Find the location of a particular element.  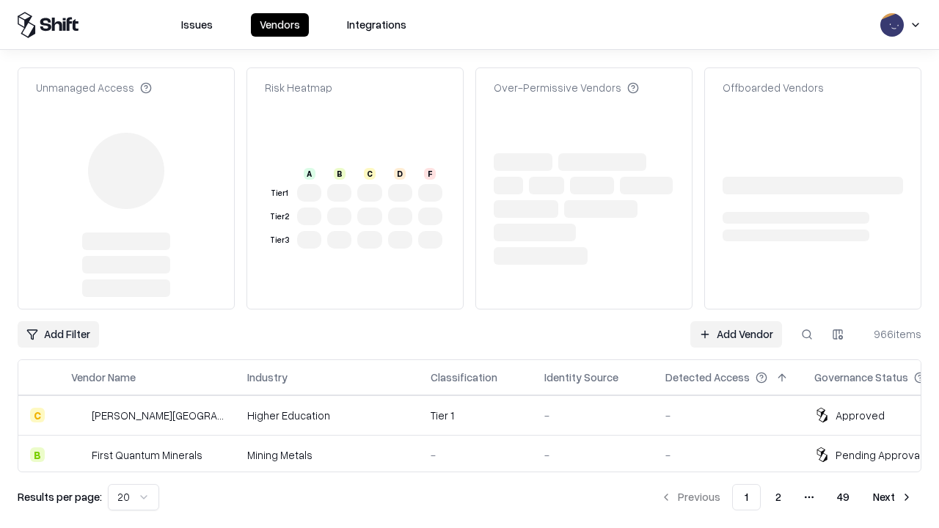

div: D is located at coordinates (400, 174).